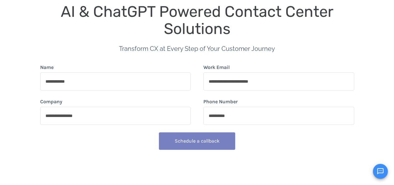 This screenshot has height=185, width=394. Describe the element at coordinates (221, 102) in the screenshot. I see `label: Phone Number` at that location.